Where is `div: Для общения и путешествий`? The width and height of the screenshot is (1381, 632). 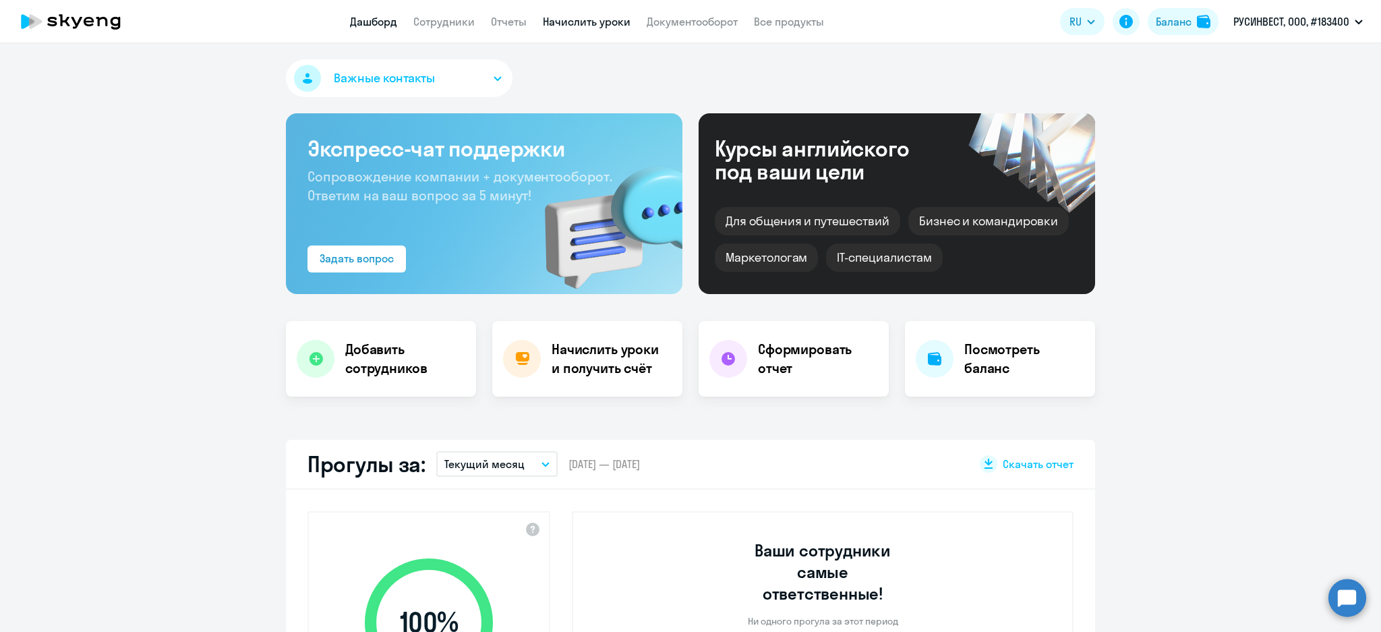
div: Для общения и путешествий is located at coordinates (807, 221).